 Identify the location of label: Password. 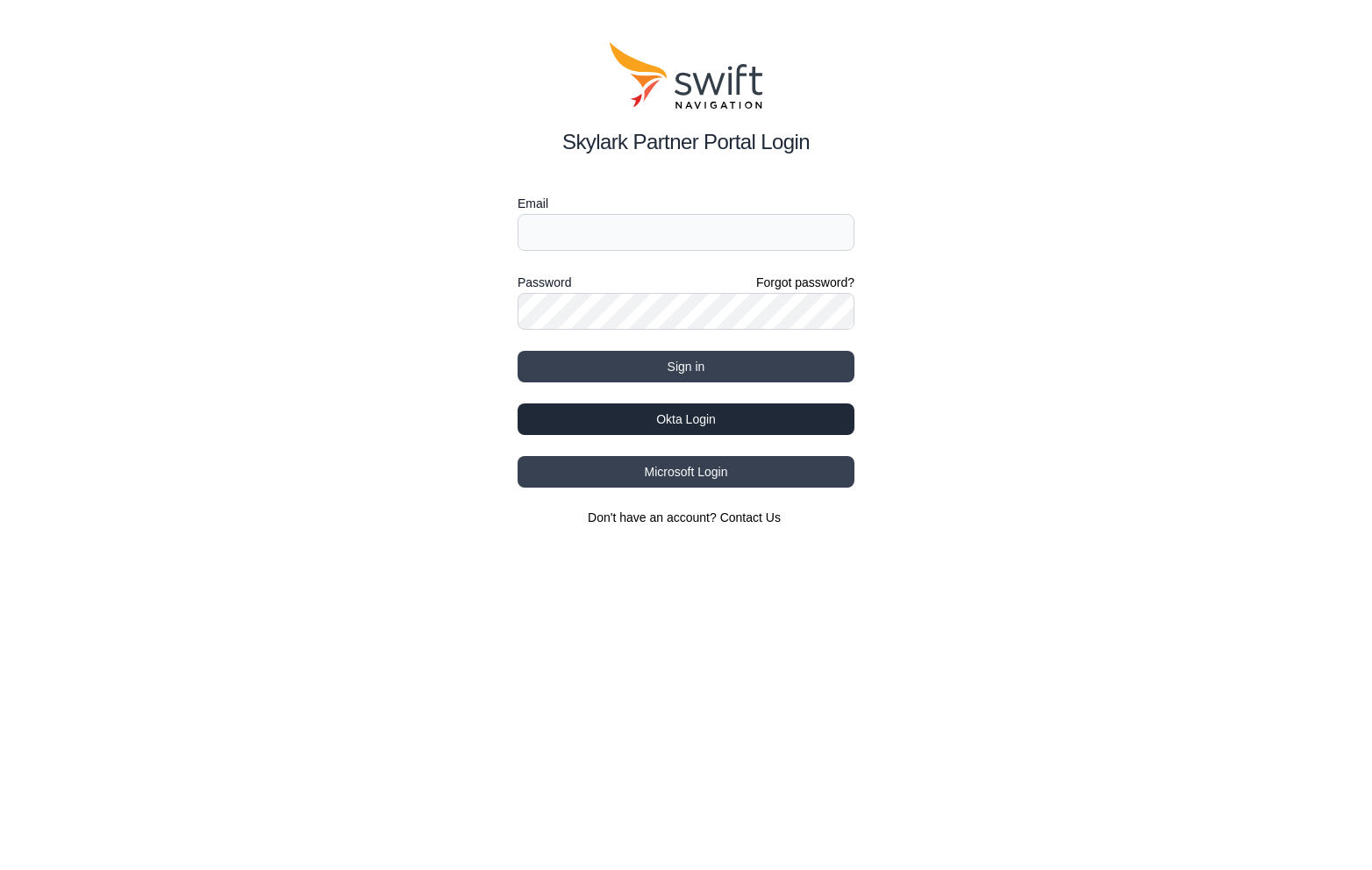
(543, 282).